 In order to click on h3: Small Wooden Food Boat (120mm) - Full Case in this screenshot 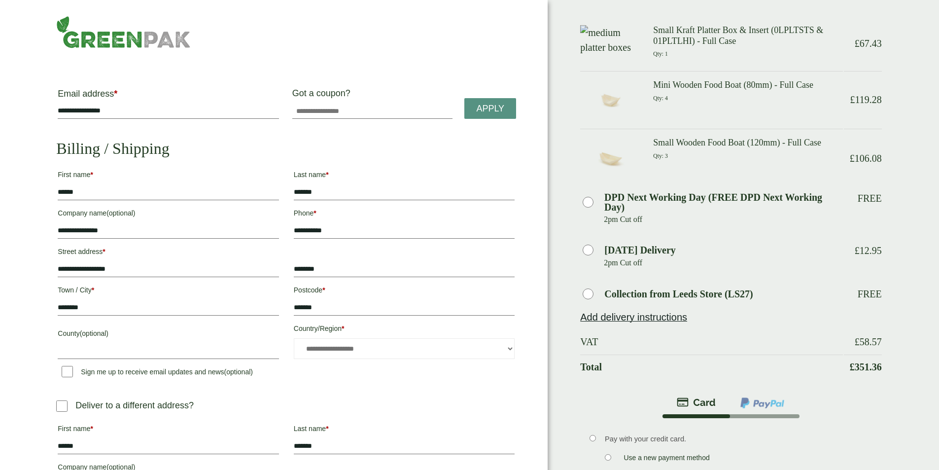, I will do `click(747, 143)`.